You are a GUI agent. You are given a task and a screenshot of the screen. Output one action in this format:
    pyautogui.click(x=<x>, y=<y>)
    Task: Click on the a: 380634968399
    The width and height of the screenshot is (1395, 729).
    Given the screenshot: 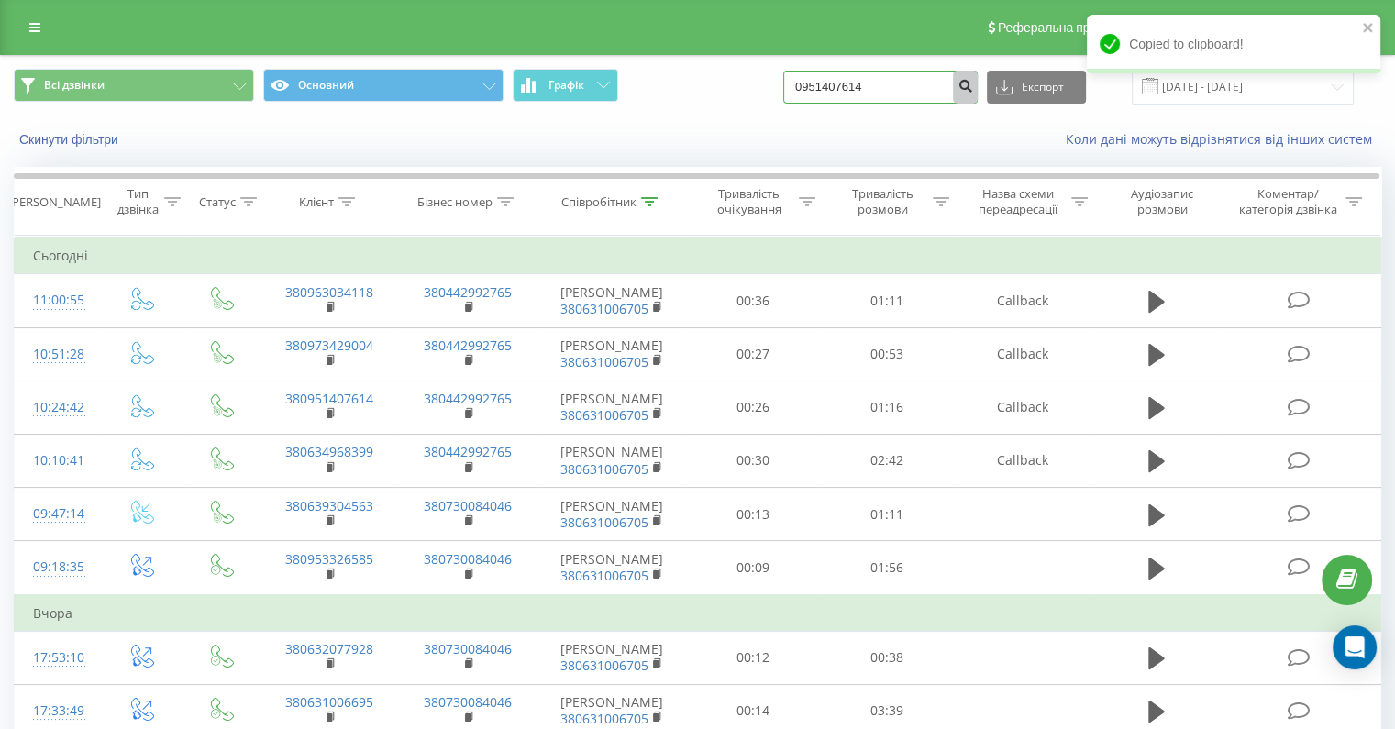 What is the action you would take?
    pyautogui.click(x=329, y=451)
    